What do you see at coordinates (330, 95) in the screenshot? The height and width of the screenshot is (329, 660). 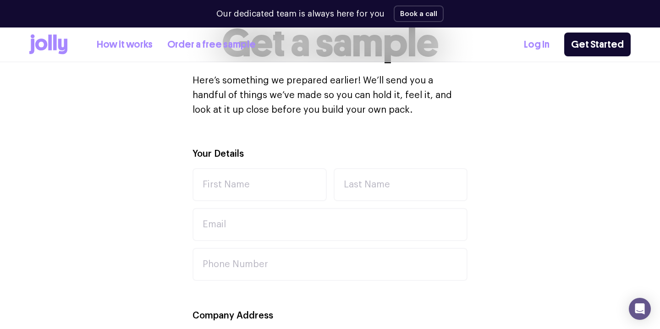 I see `p: Here’s something we prepared earlier! We’ll send you a handful of things we’ve made so you can ho...` at bounding box center [330, 95].